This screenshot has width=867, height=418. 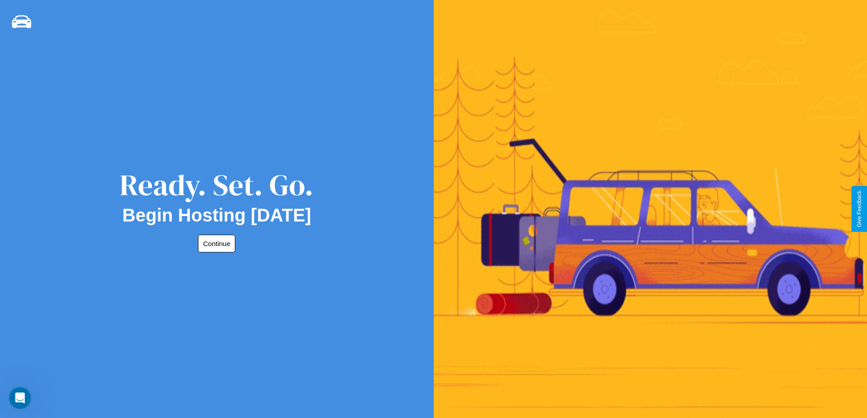 I want to click on button: Continue, so click(x=217, y=244).